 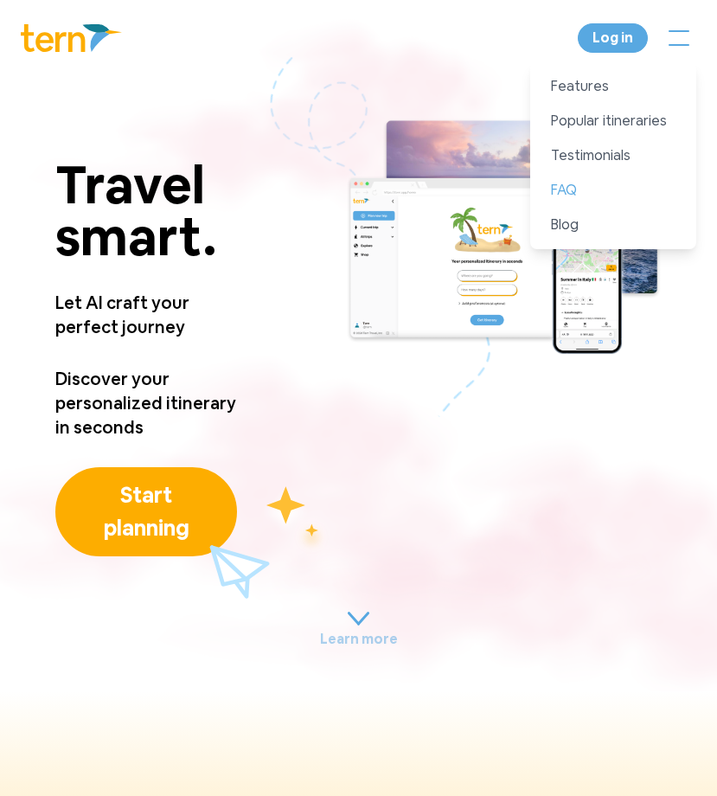 What do you see at coordinates (146, 511) in the screenshot?
I see `button: Start planning` at bounding box center [146, 511].